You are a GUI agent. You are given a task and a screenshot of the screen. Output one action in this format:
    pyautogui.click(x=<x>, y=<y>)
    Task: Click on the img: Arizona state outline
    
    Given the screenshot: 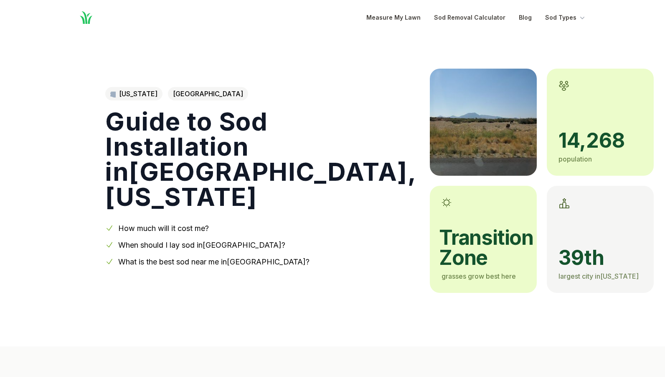 What is the action you would take?
    pyautogui.click(x=113, y=94)
    